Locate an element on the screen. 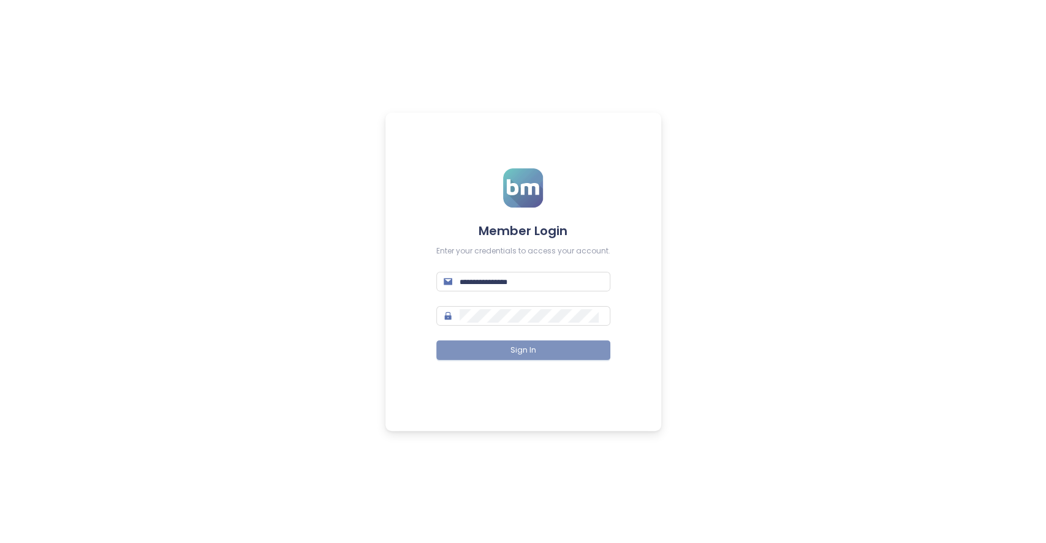  h4: Member Login is located at coordinates (523, 231).